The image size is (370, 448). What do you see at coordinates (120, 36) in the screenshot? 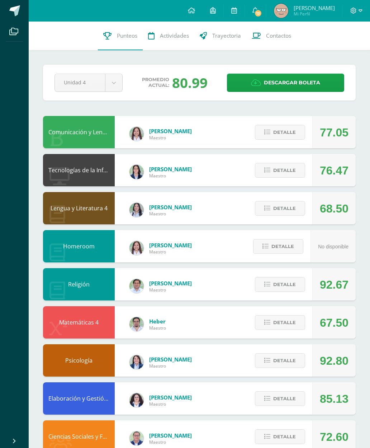
I see `a: Punteos` at bounding box center [120, 36].